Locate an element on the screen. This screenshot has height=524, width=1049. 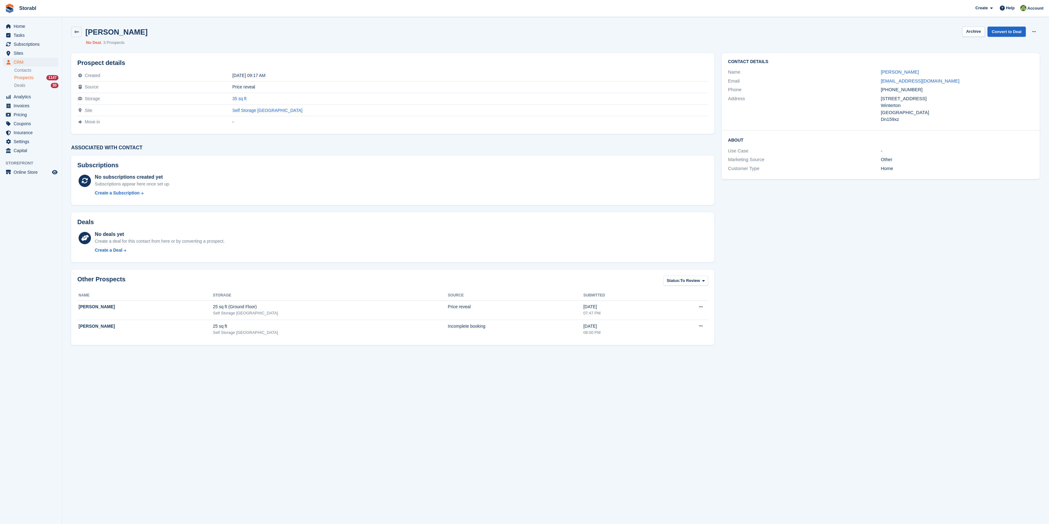
span: Analytics is located at coordinates (32, 97).